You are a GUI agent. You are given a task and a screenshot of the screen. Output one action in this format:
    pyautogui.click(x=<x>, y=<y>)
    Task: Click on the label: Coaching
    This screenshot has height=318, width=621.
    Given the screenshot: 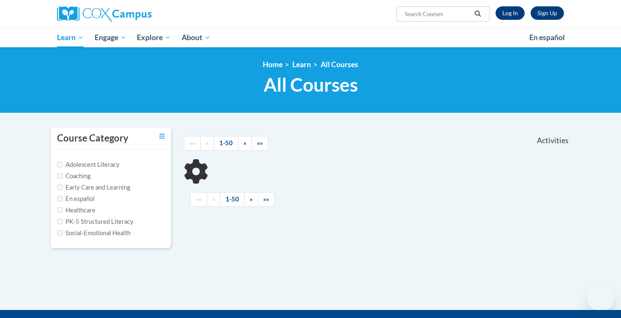 What is the action you would take?
    pyautogui.click(x=74, y=176)
    